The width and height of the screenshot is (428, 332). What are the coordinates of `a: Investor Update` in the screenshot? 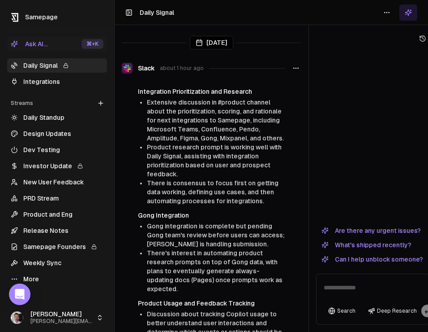 It's located at (57, 166).